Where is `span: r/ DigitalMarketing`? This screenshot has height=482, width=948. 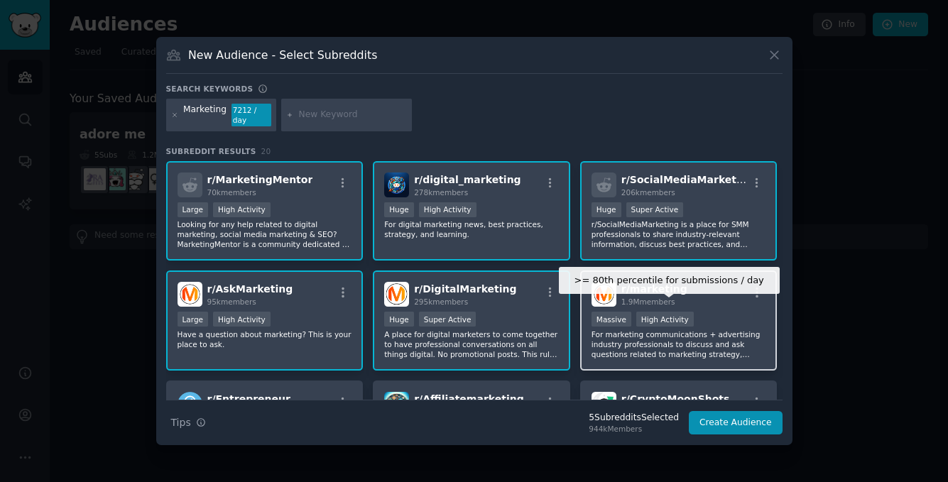
span: r/ DigitalMarketing is located at coordinates (465, 289).